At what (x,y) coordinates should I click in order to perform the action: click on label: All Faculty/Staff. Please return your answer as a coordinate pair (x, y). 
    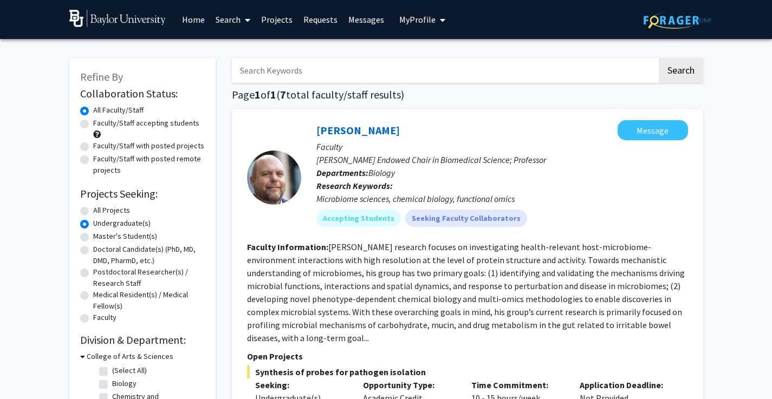
    Looking at the image, I should click on (118, 110).